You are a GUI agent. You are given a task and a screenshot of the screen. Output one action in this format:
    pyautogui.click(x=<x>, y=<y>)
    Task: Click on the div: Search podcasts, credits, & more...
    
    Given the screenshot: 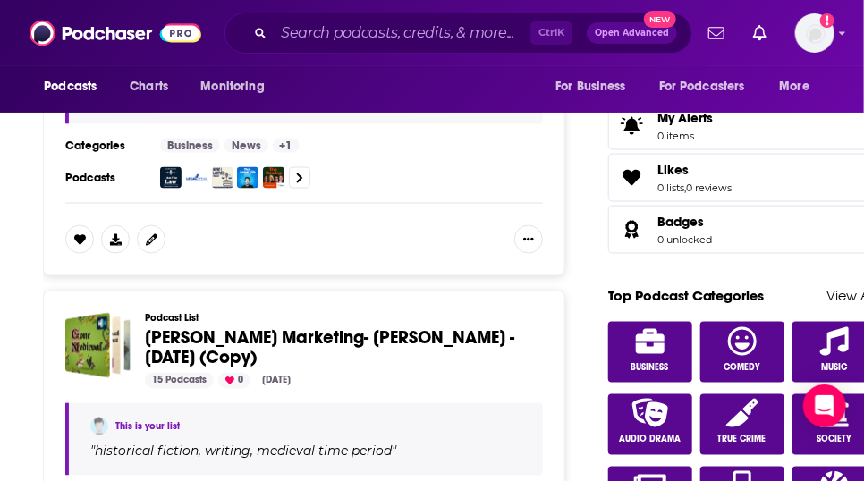 What is the action you would take?
    pyautogui.click(x=458, y=33)
    